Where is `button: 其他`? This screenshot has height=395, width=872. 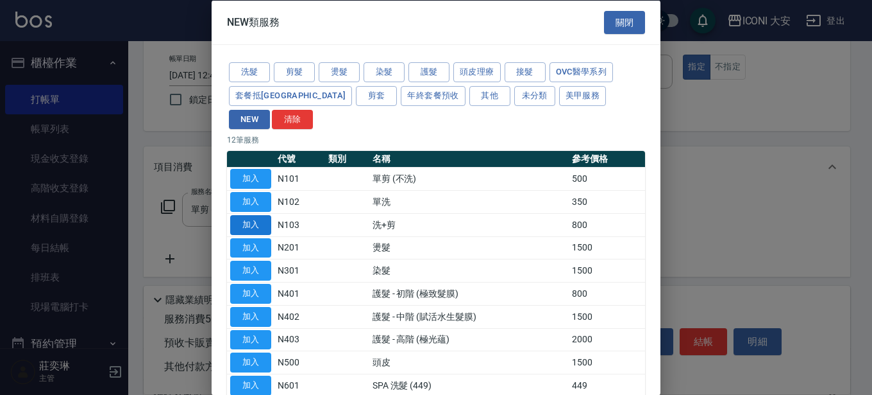
button: 其他 is located at coordinates (490, 95).